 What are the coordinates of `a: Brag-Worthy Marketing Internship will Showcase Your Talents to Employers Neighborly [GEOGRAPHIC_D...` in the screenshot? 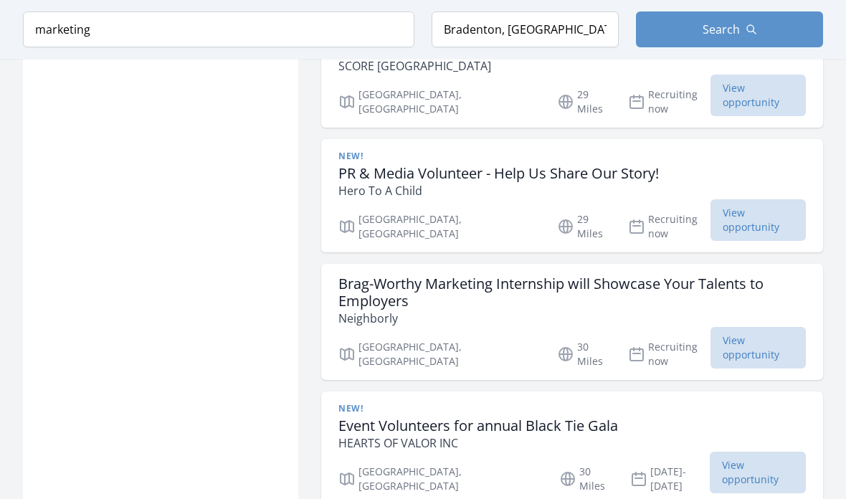 It's located at (572, 322).